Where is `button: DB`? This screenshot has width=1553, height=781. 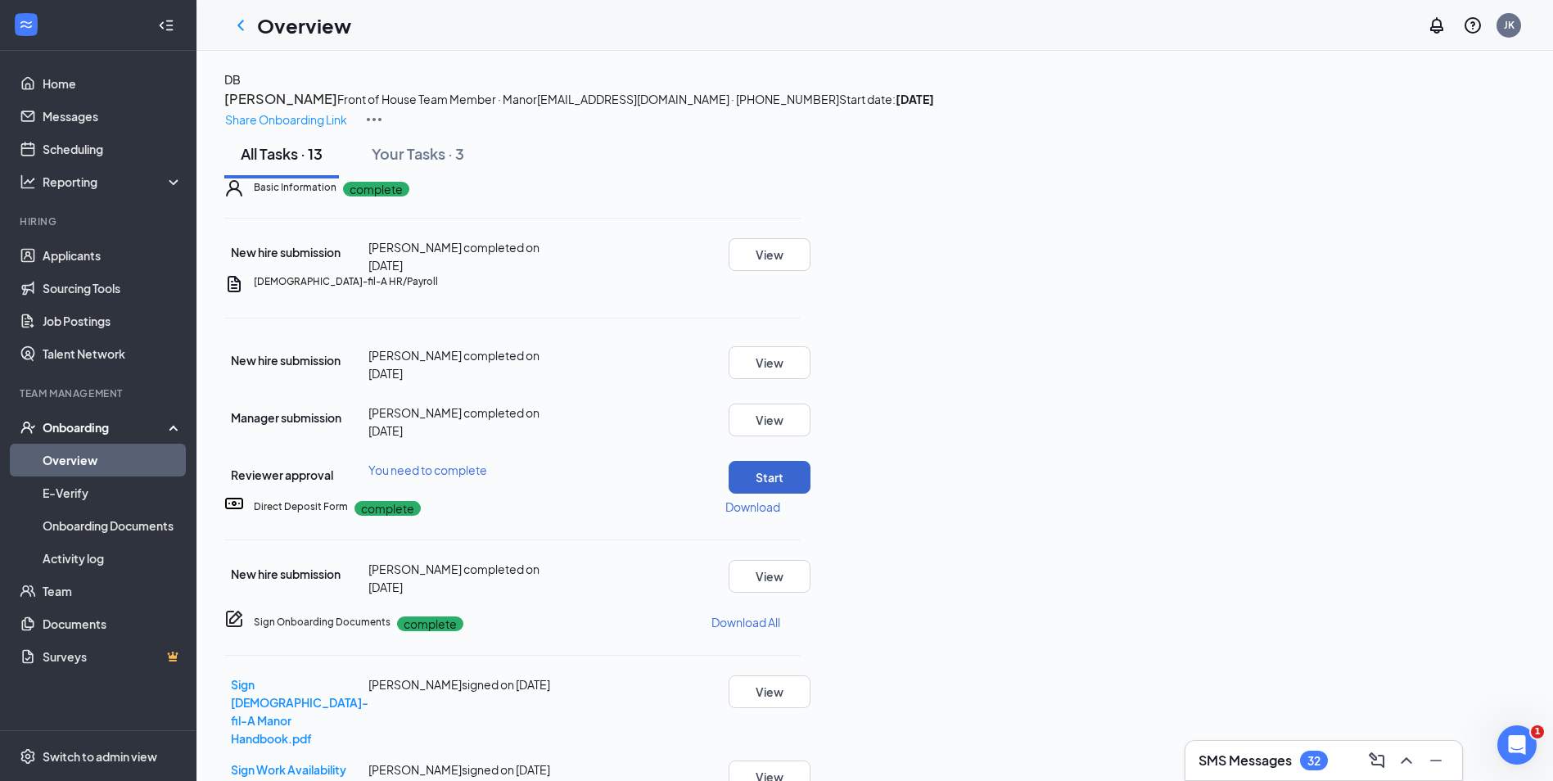 button: DB is located at coordinates (233, 79).